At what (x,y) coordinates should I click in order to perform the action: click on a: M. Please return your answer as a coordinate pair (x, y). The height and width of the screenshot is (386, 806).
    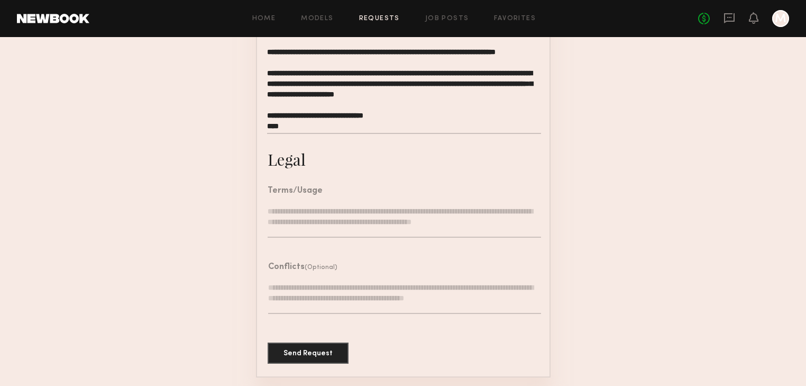
    Looking at the image, I should click on (781, 19).